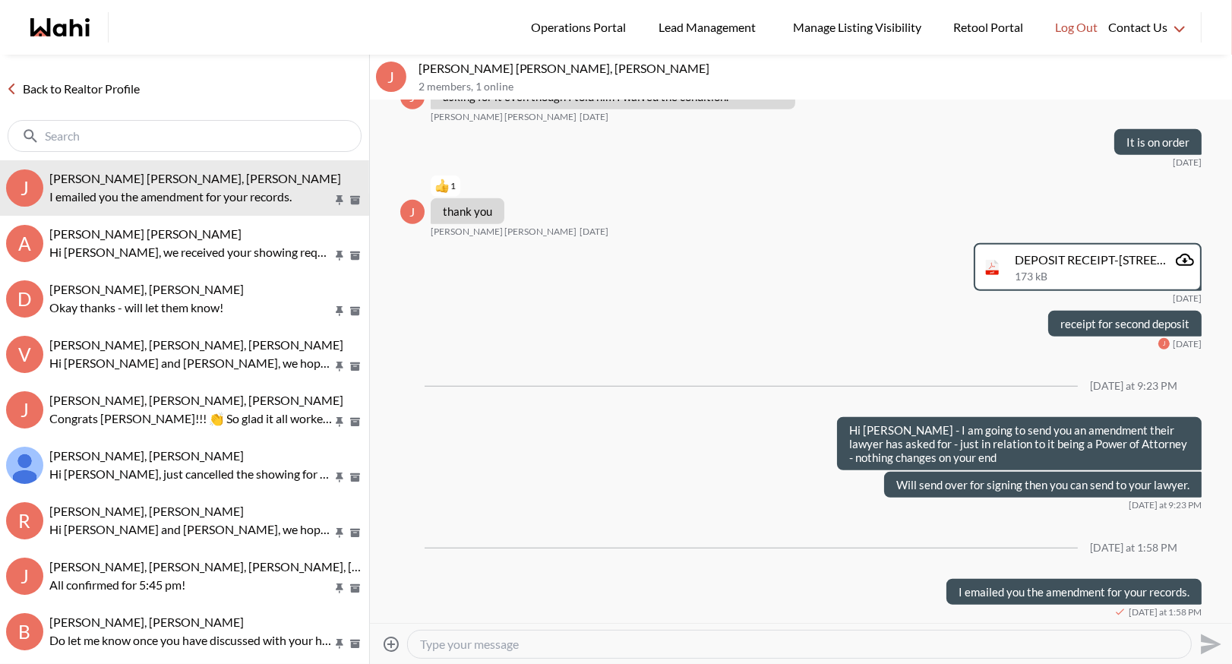  What do you see at coordinates (1125, 324) in the screenshot?
I see `p: receipt for second deposit` at bounding box center [1125, 324].